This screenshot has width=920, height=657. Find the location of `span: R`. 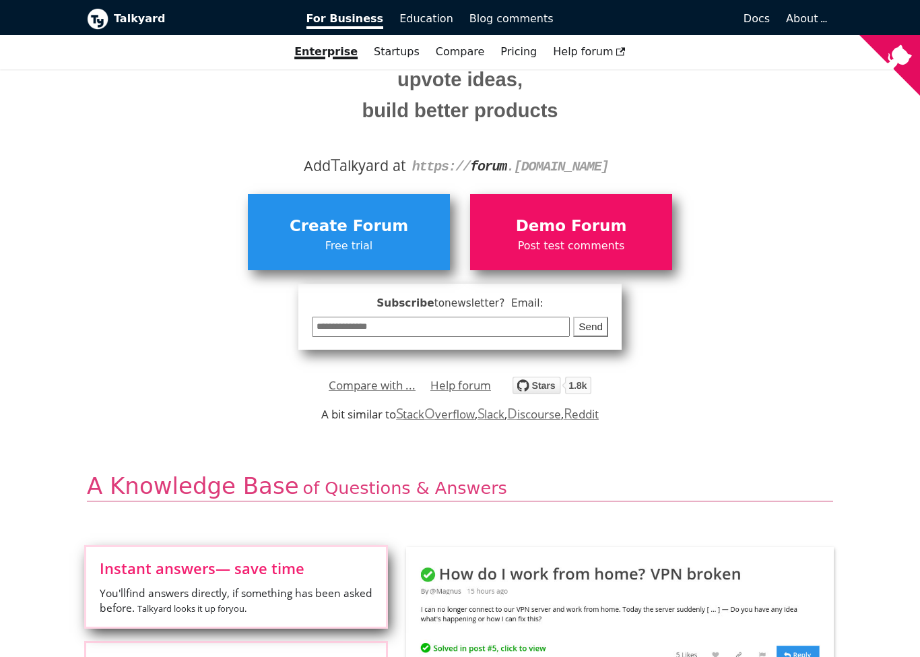

span: R is located at coordinates (568, 413).